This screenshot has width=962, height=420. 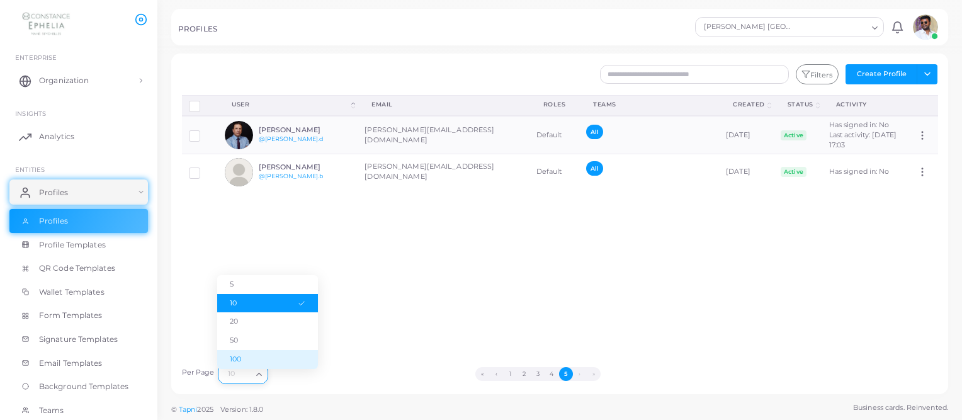 I want to click on ul: Pagination, so click(x=538, y=374).